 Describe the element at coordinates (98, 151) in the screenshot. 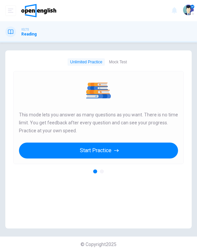

I see `button: Start Practice` at that location.